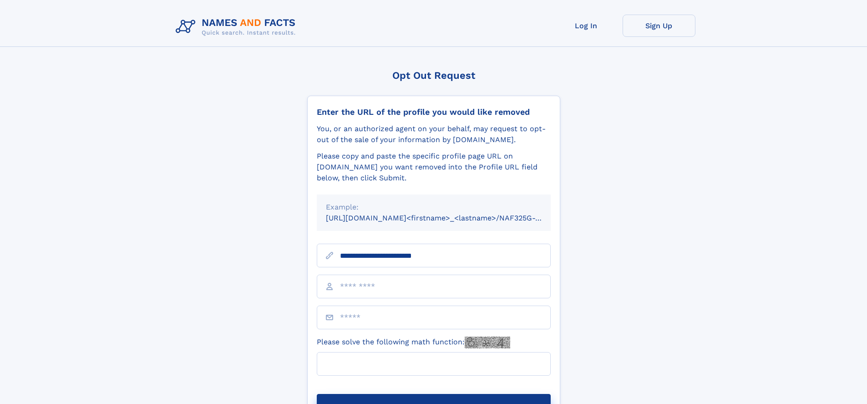 This screenshot has height=404, width=867. What do you see at coordinates (659, 25) in the screenshot?
I see `a: Sign Up` at bounding box center [659, 25].